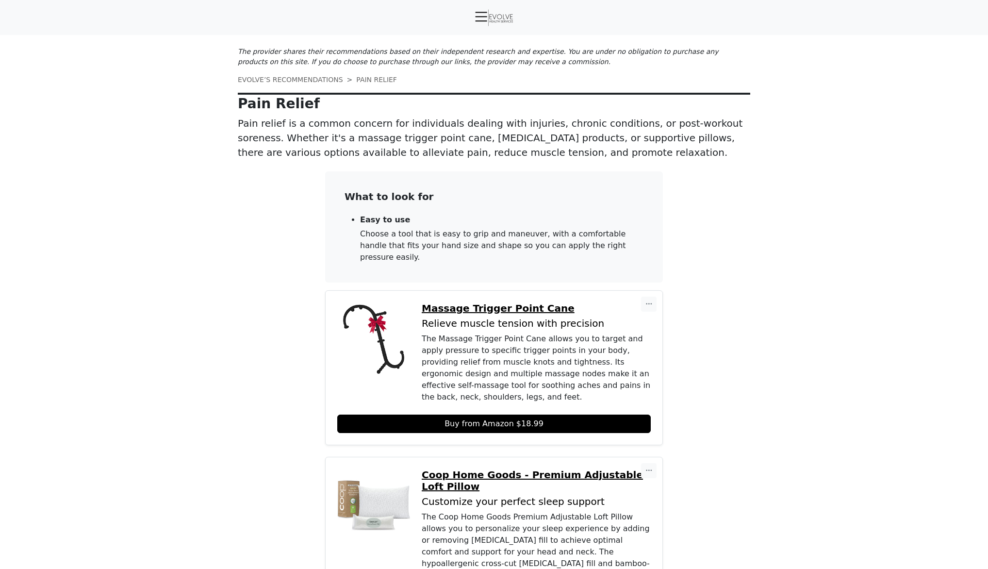 The height and width of the screenshot is (569, 988). Describe the element at coordinates (536, 480) in the screenshot. I see `p: Coop Home Goods - Premium Adjustable Loft Pillow` at that location.